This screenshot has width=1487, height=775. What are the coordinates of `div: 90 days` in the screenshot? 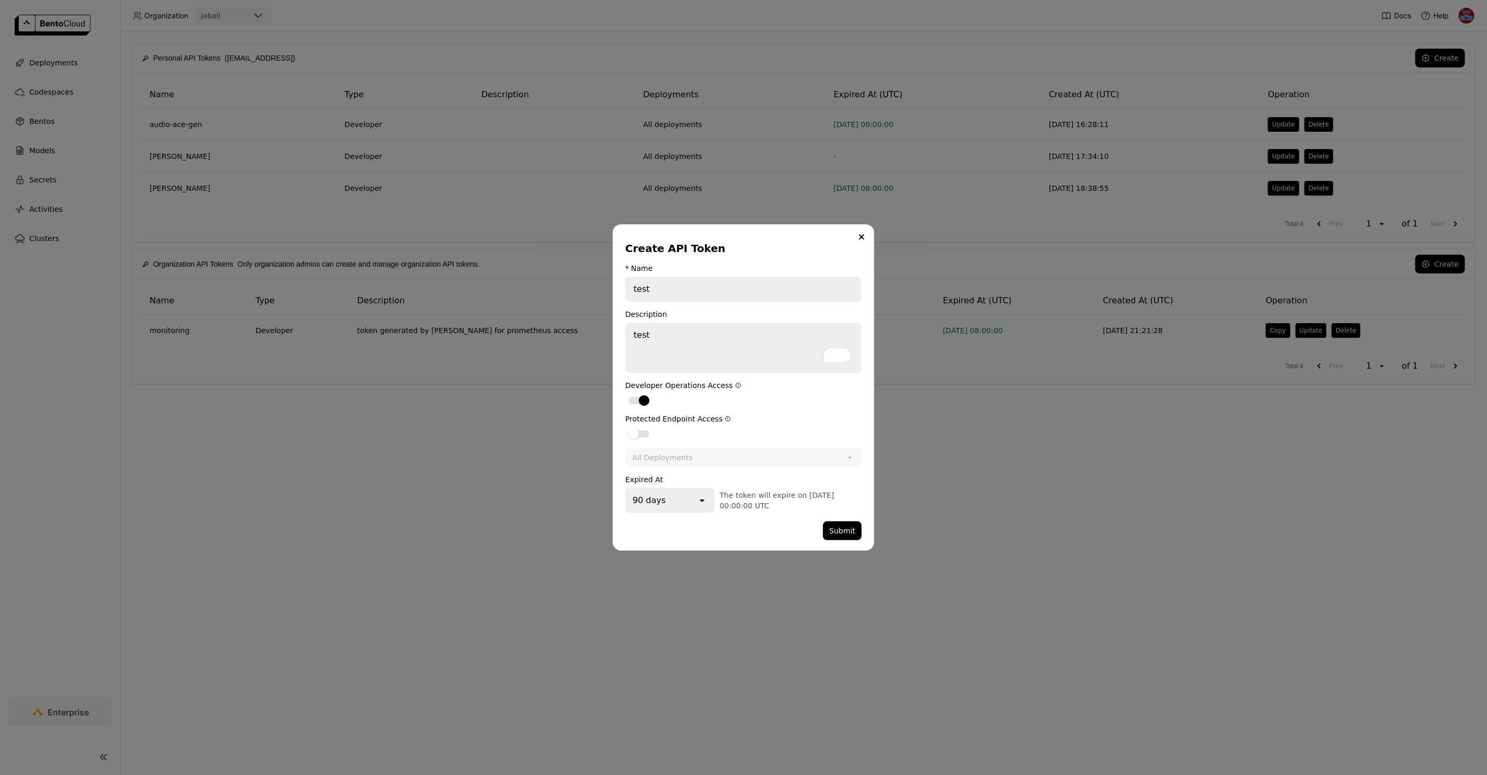 It's located at (649, 500).